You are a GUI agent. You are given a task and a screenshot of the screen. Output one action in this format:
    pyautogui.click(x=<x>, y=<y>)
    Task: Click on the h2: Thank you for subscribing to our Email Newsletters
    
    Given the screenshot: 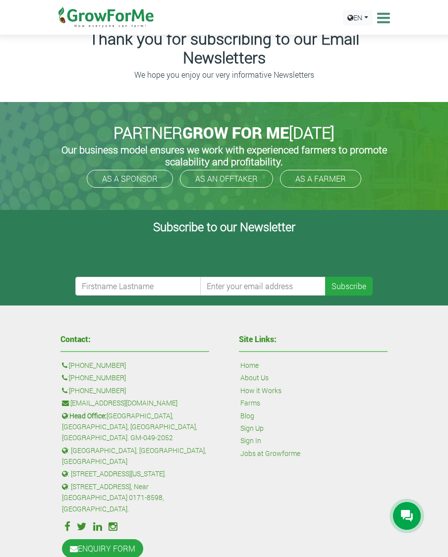 What is the action you would take?
    pyautogui.click(x=224, y=48)
    